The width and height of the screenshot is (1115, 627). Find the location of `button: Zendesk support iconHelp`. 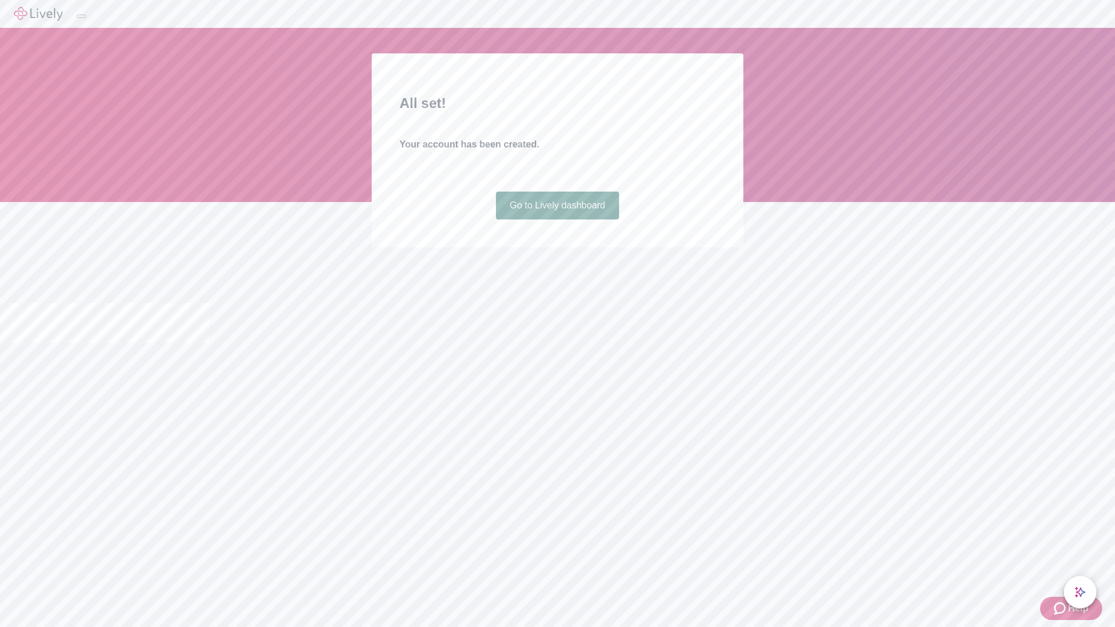

button: Zendesk support iconHelp is located at coordinates (1071, 609).